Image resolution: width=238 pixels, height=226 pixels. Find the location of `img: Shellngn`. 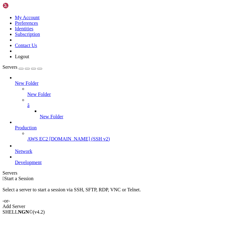

img: Shellngn is located at coordinates (20, 6).